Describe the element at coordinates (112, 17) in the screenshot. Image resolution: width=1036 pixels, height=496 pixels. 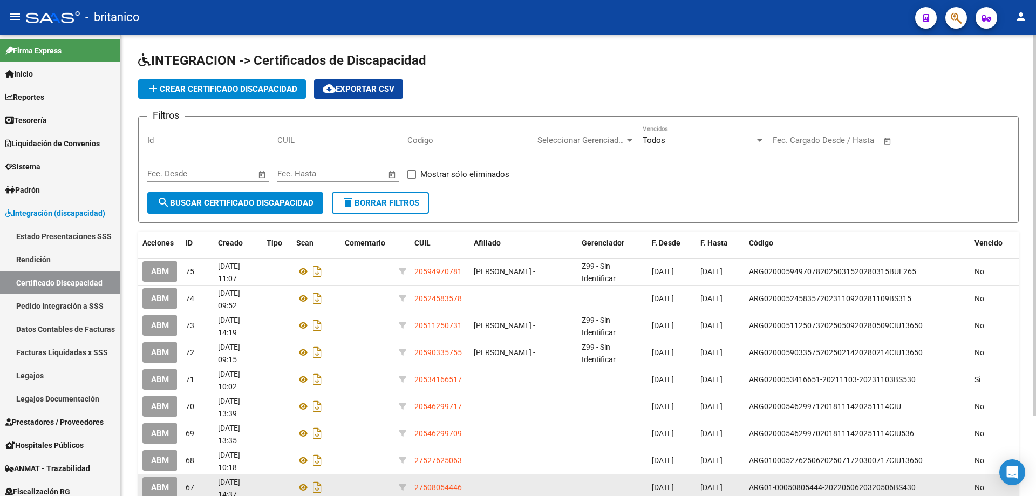
I see `span: - britanico` at that location.